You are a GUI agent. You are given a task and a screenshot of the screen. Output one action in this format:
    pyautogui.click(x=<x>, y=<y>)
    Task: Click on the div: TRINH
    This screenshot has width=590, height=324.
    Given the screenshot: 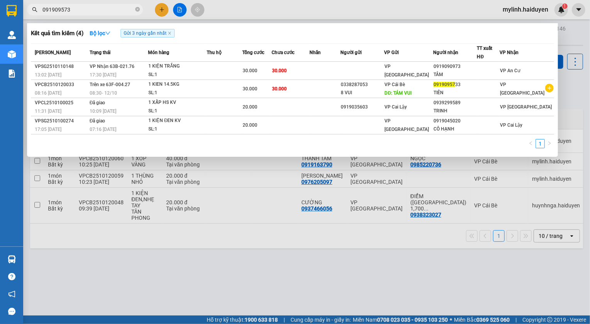 What is the action you would take?
    pyautogui.click(x=455, y=111)
    